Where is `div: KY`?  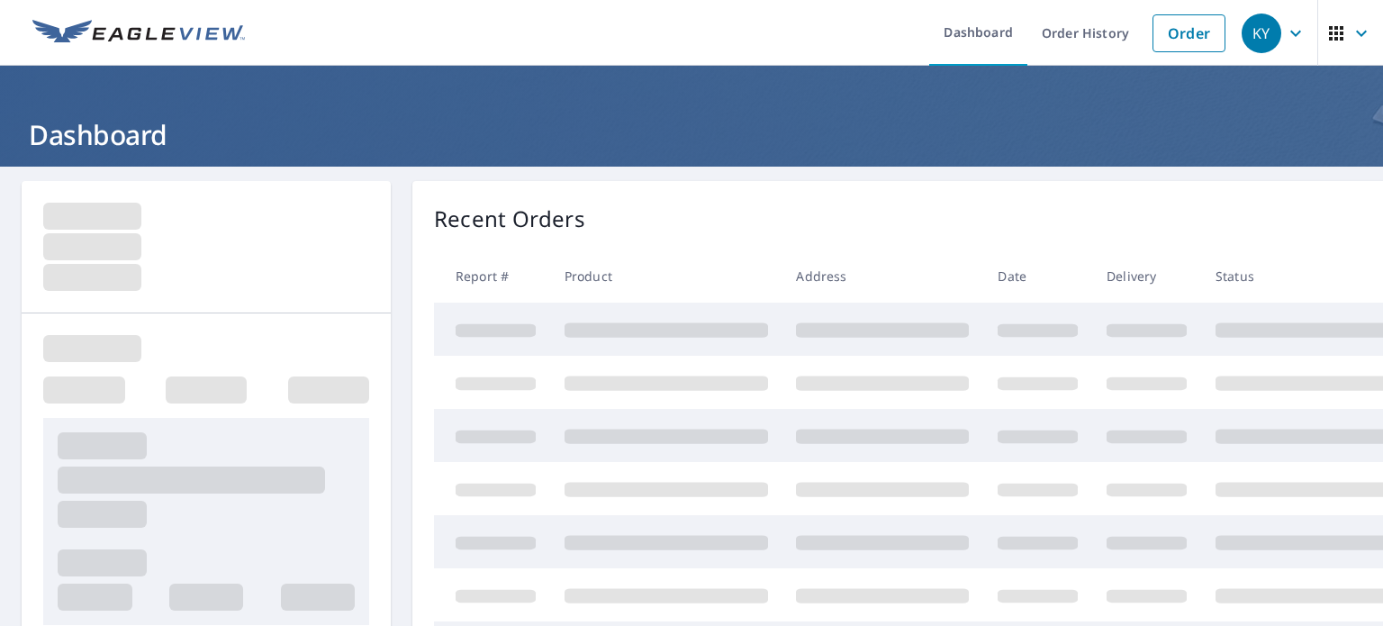 div: KY is located at coordinates (1261, 33).